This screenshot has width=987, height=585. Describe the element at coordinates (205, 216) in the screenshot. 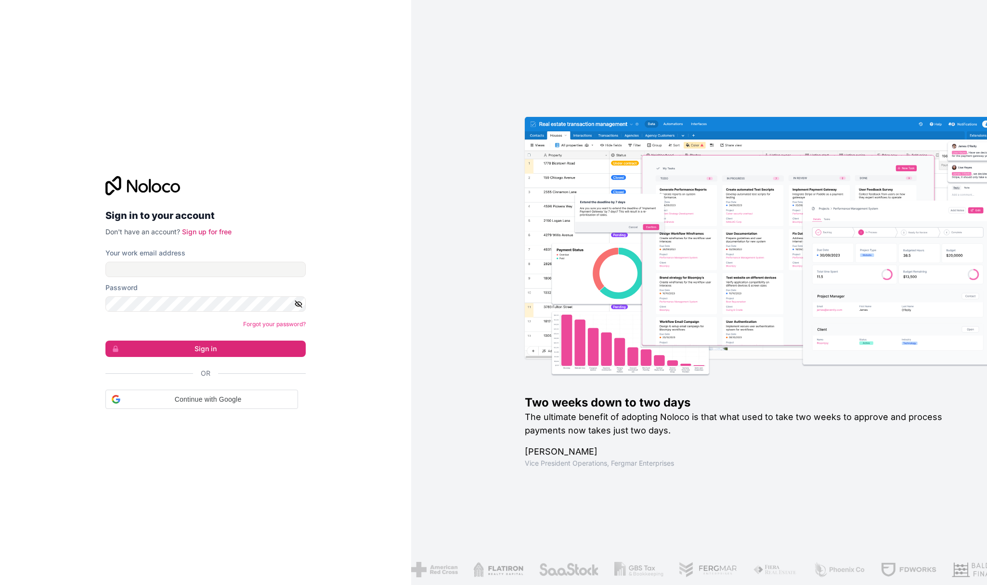

I see `h2: Sign in to your account` at that location.